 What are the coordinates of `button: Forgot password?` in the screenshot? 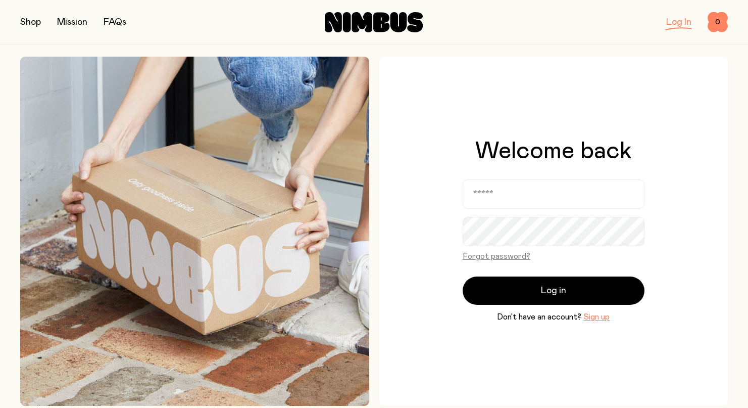 It's located at (496, 256).